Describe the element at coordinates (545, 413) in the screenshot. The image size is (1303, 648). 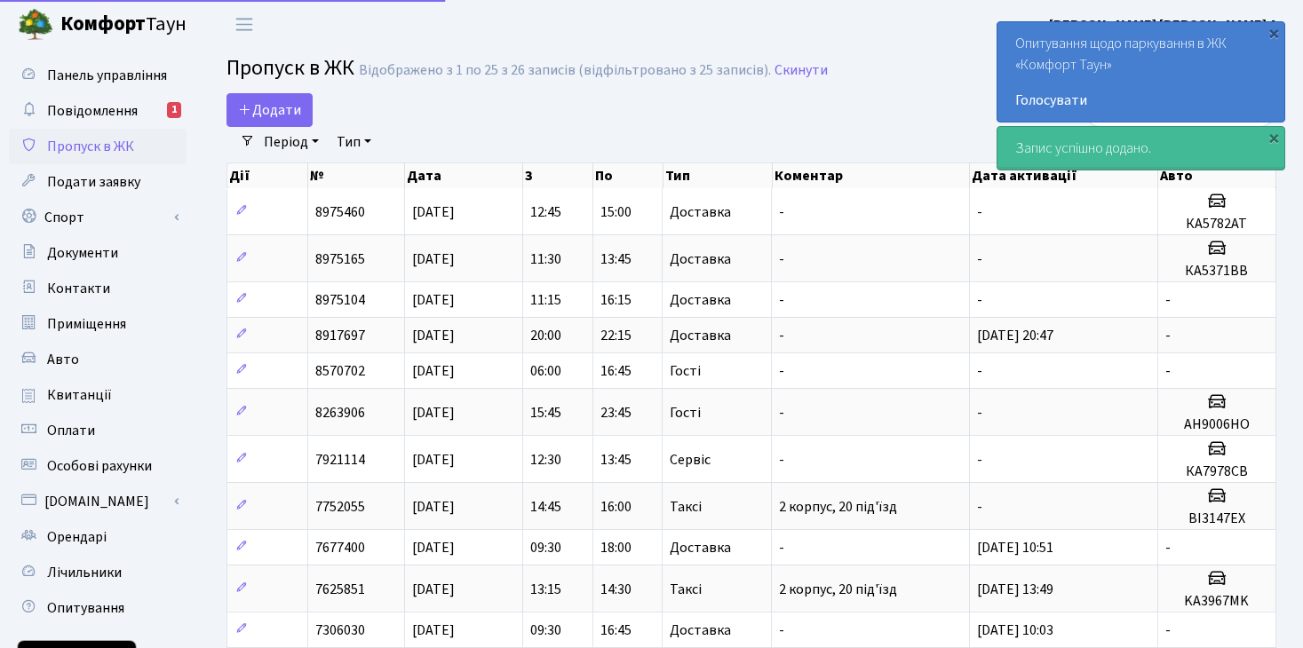
I see `span: 15:45` at that location.